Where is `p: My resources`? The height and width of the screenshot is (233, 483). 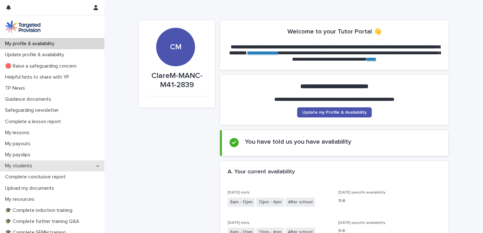
p: My resources is located at coordinates (21, 199).